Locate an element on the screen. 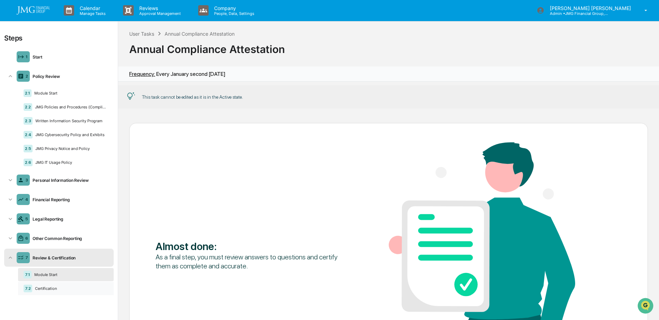  p: People, Data, Settings is located at coordinates (233, 14).